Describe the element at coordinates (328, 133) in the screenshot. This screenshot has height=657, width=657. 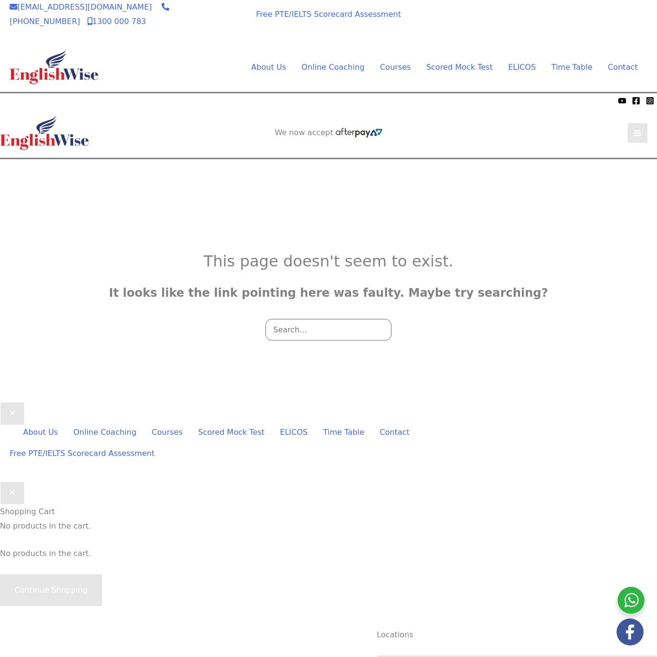
I see `aside: Header Widget 2` at that location.